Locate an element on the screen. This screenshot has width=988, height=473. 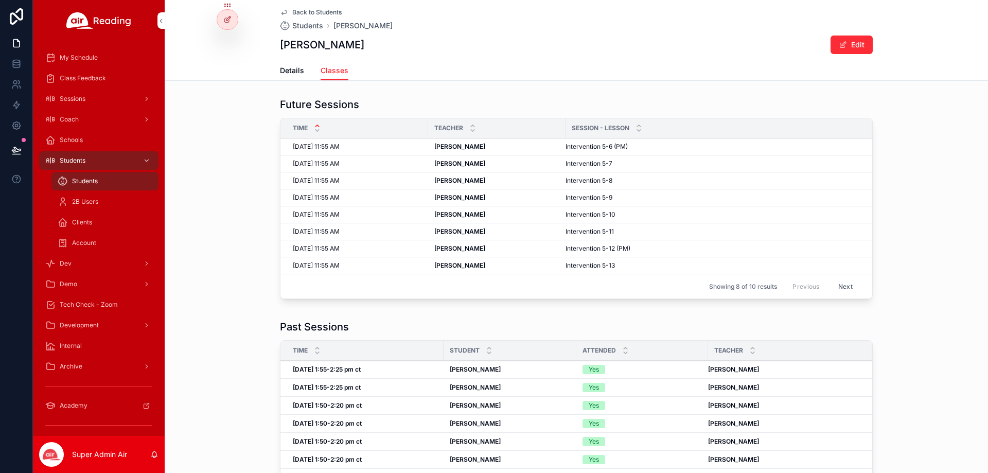
a: Archive is located at coordinates (99, 366).